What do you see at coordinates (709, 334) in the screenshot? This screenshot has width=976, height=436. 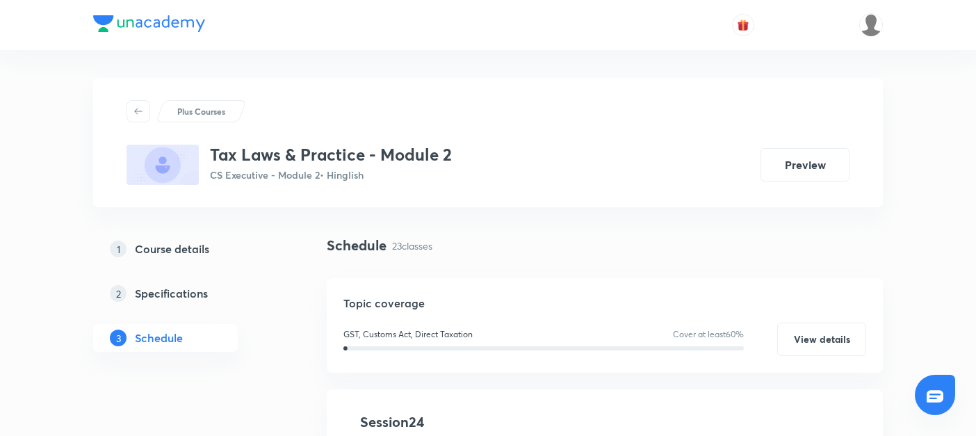 I see `p: Cover at least 60 %` at bounding box center [709, 334].